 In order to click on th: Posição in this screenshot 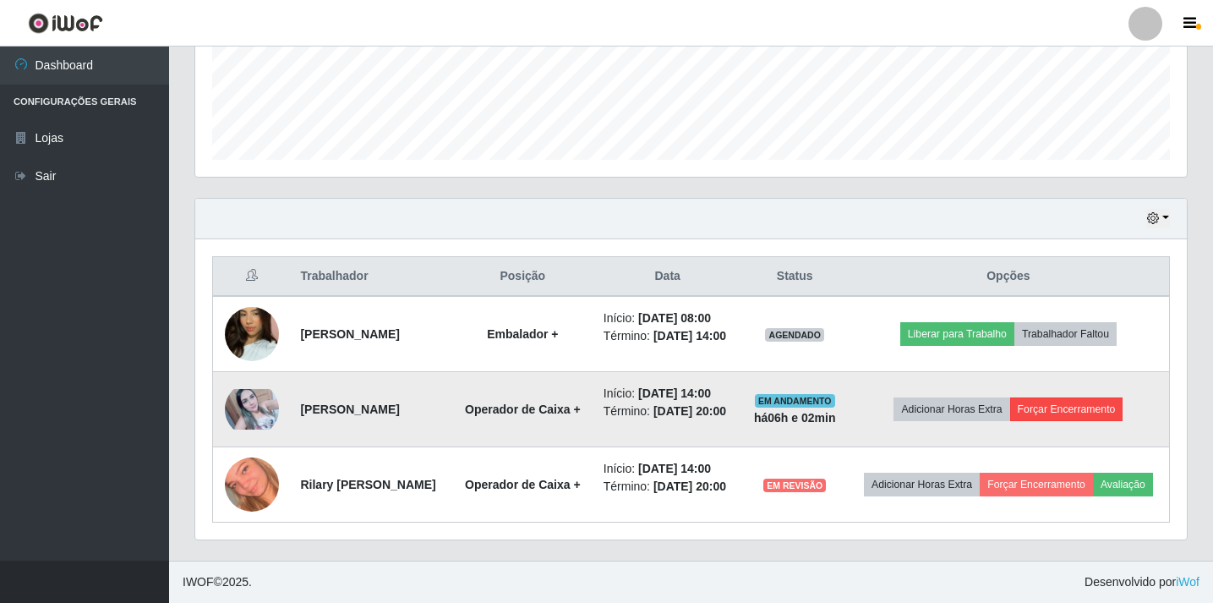, I will do `click(522, 276)`.